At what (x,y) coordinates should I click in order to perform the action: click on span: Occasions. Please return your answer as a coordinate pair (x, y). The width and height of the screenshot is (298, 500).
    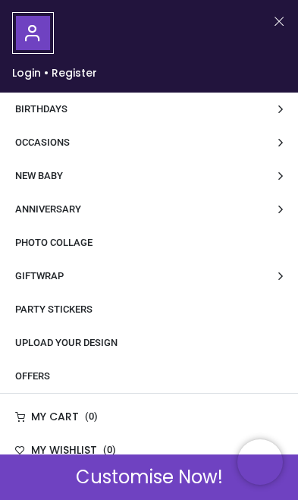
    Looking at the image, I should click on (42, 142).